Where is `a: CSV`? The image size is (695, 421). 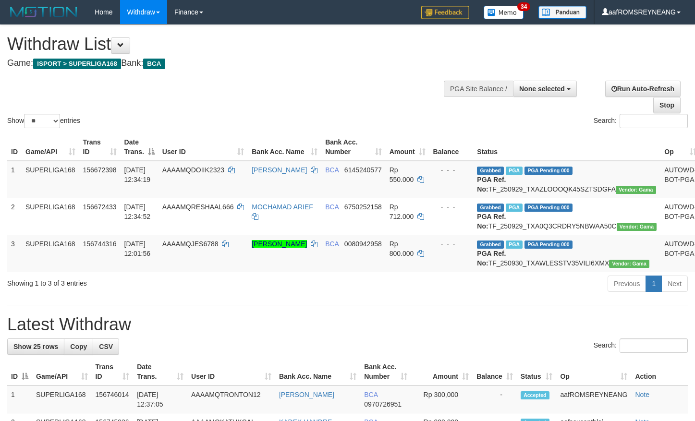 a: CSV is located at coordinates (106, 347).